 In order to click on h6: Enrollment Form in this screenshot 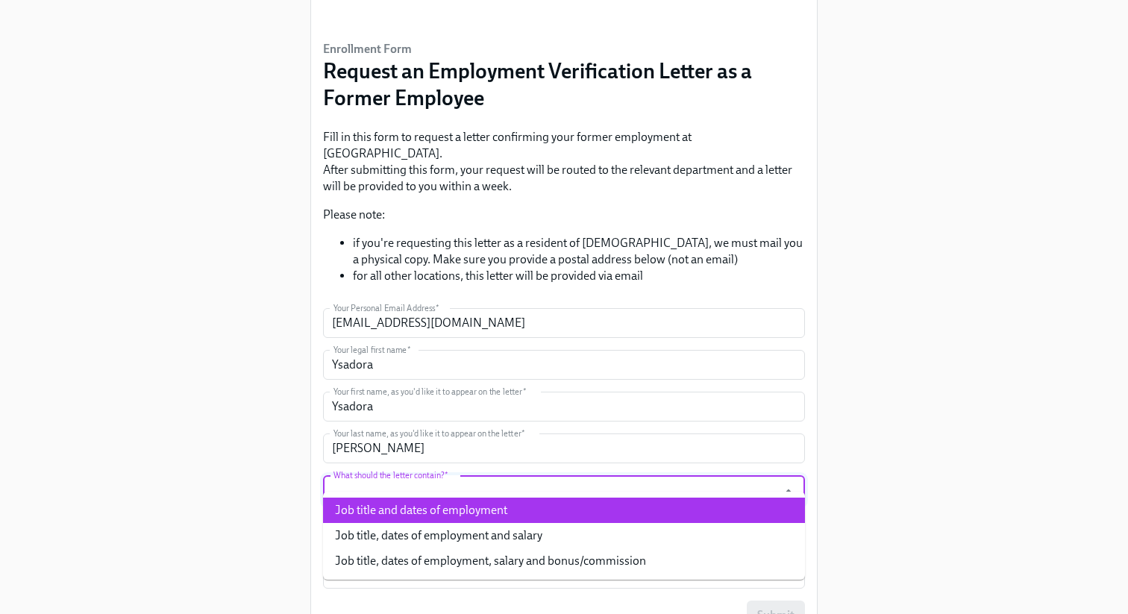, I will do `click(564, 49)`.